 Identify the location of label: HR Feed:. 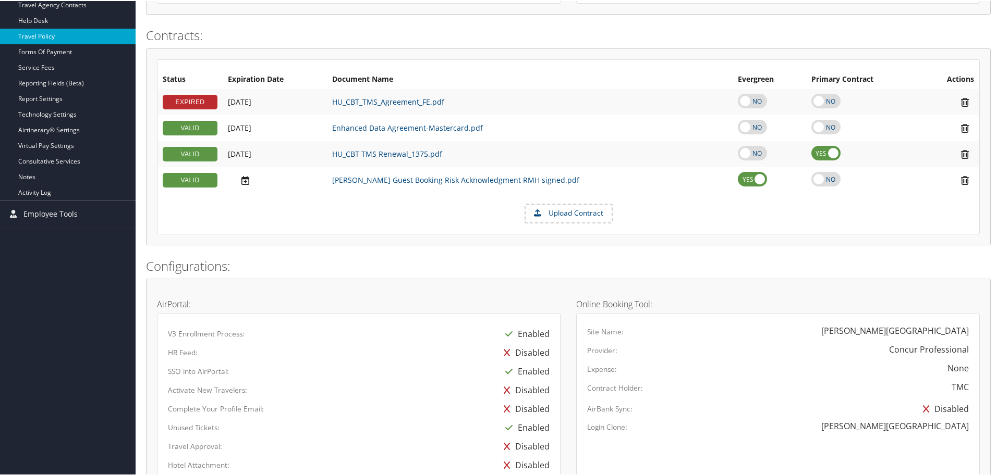
(182, 352).